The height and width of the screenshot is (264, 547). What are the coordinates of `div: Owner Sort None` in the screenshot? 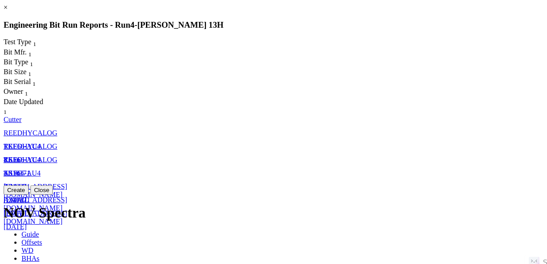 It's located at (26, 93).